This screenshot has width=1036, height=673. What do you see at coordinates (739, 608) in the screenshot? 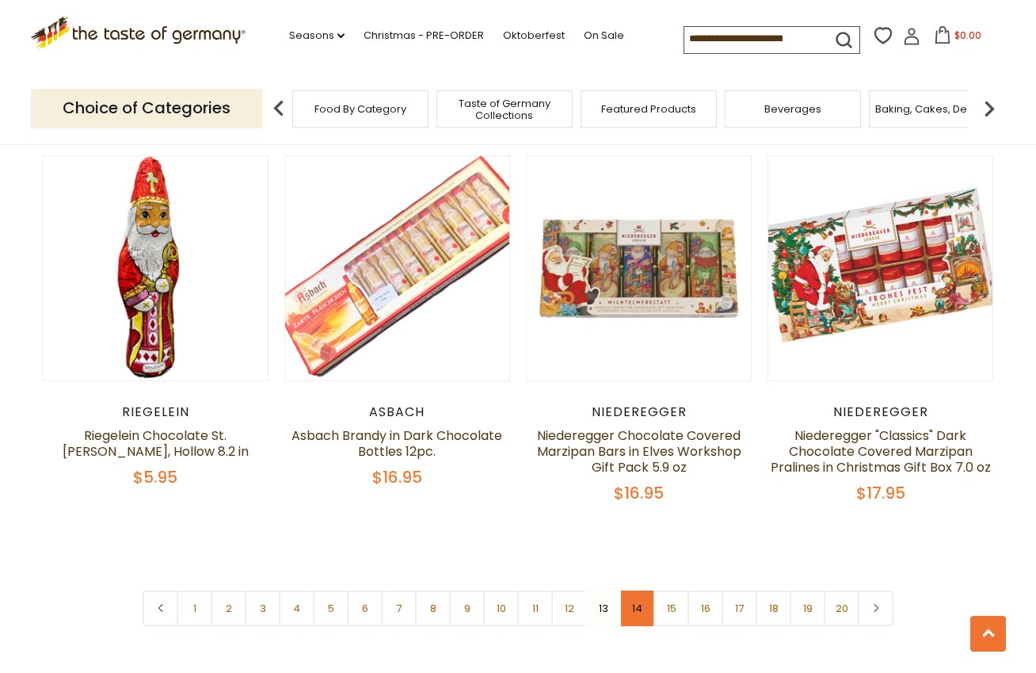
I see `a: 17` at bounding box center [739, 608].